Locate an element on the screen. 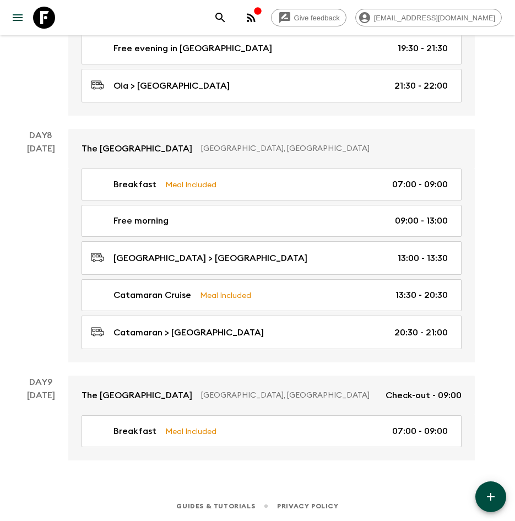 The image size is (515, 521). p: Catamaran Cruise is located at coordinates (152, 295).